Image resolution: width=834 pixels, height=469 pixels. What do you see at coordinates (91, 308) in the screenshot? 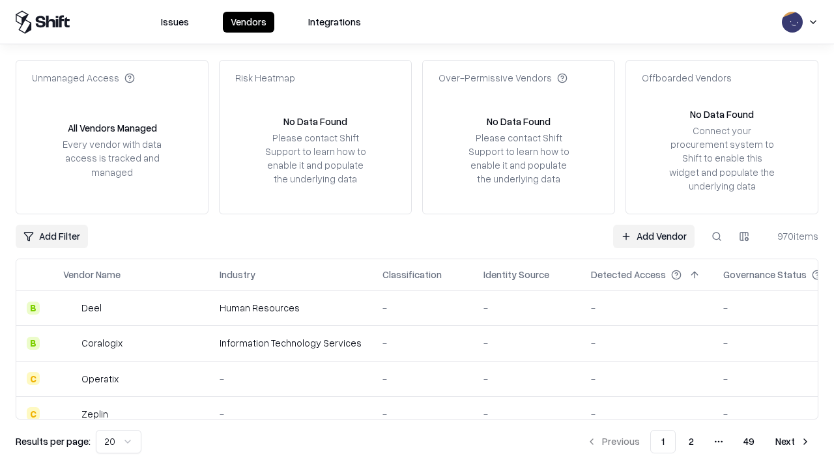
I see `div: Deel` at bounding box center [91, 308].